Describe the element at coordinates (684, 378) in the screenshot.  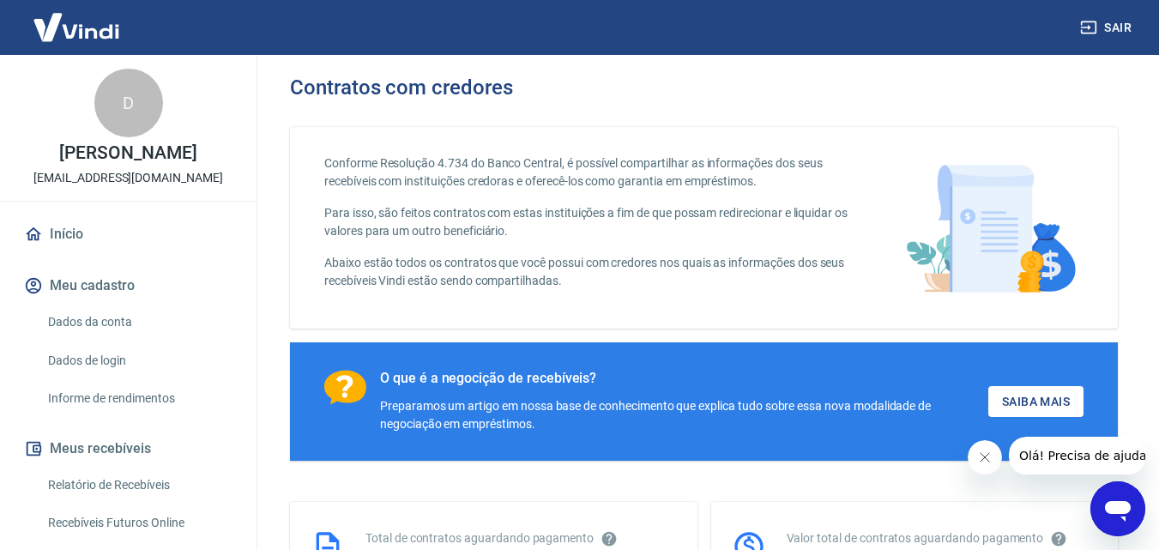
I see `div: O que é a negocição de recebíveis?` at that location.